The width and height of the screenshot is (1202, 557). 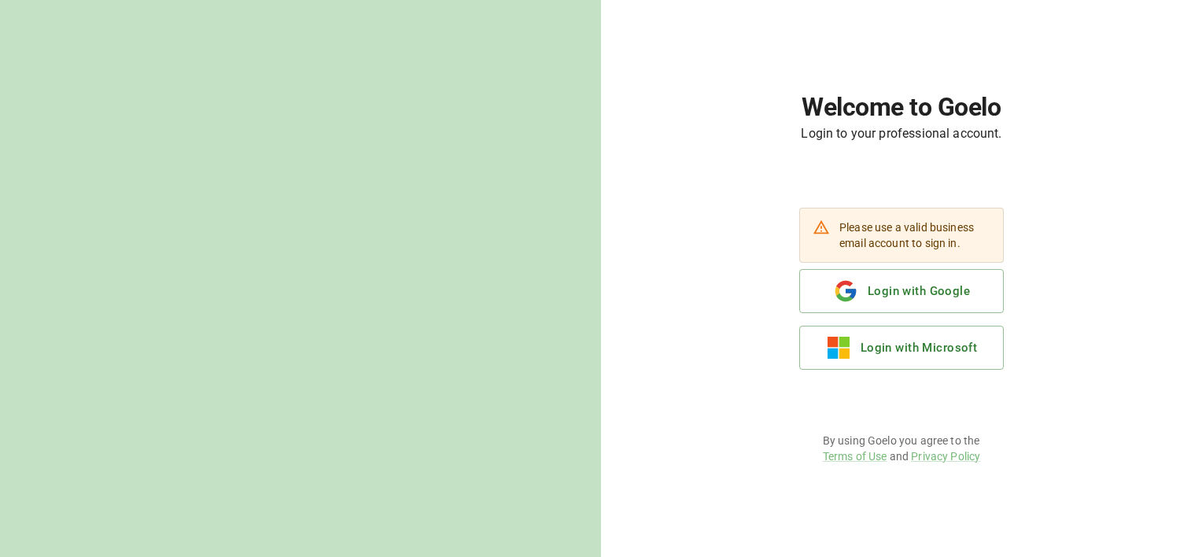 I want to click on a: Terms of Use, so click(x=855, y=456).